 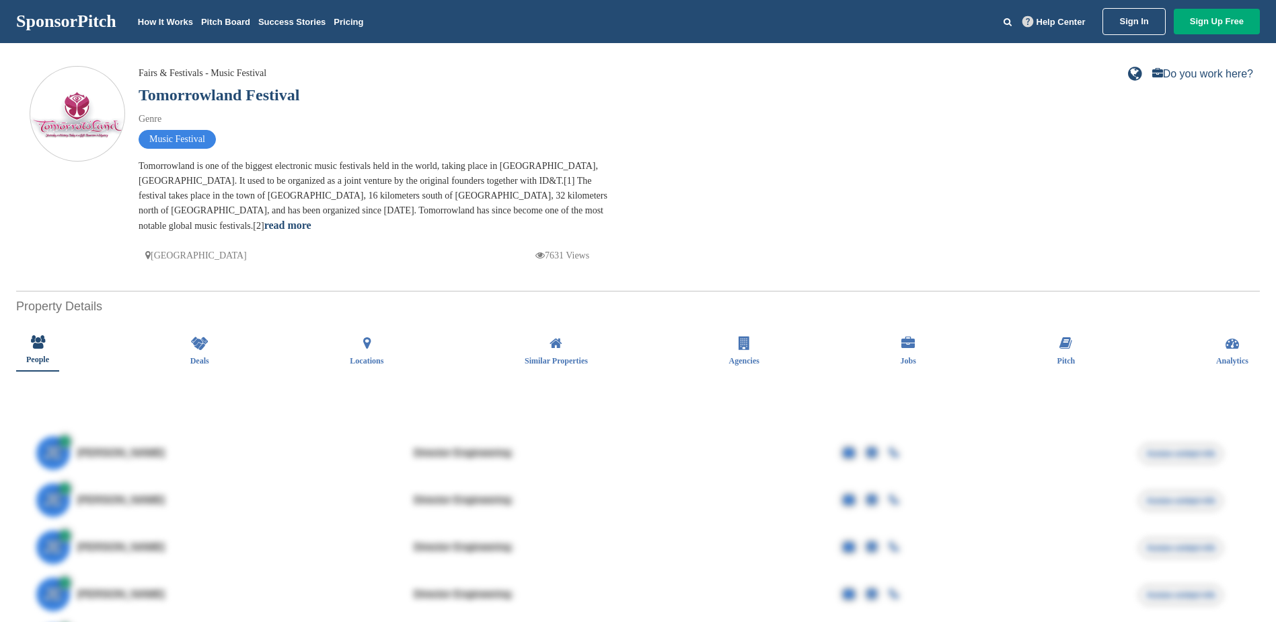 What do you see at coordinates (563, 255) in the screenshot?
I see `p: 7631 Views` at bounding box center [563, 255].